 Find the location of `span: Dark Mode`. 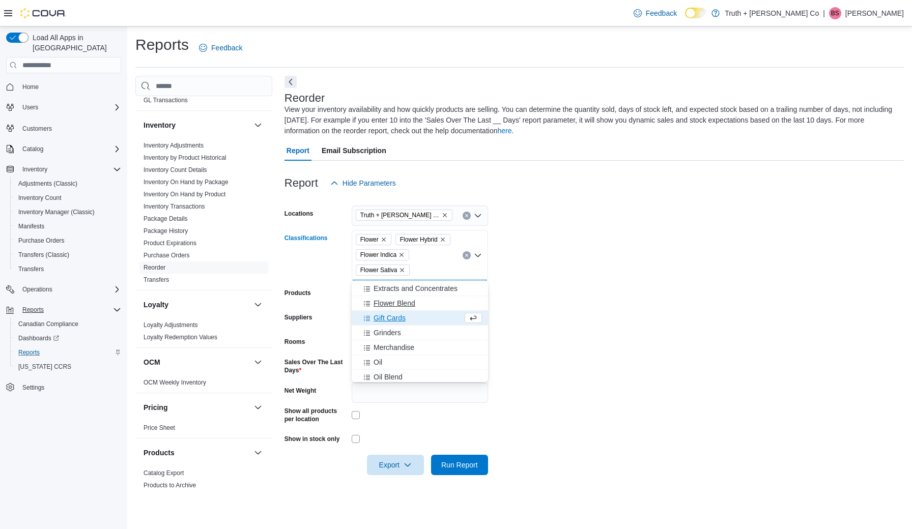

span: Dark Mode is located at coordinates (685, 18).